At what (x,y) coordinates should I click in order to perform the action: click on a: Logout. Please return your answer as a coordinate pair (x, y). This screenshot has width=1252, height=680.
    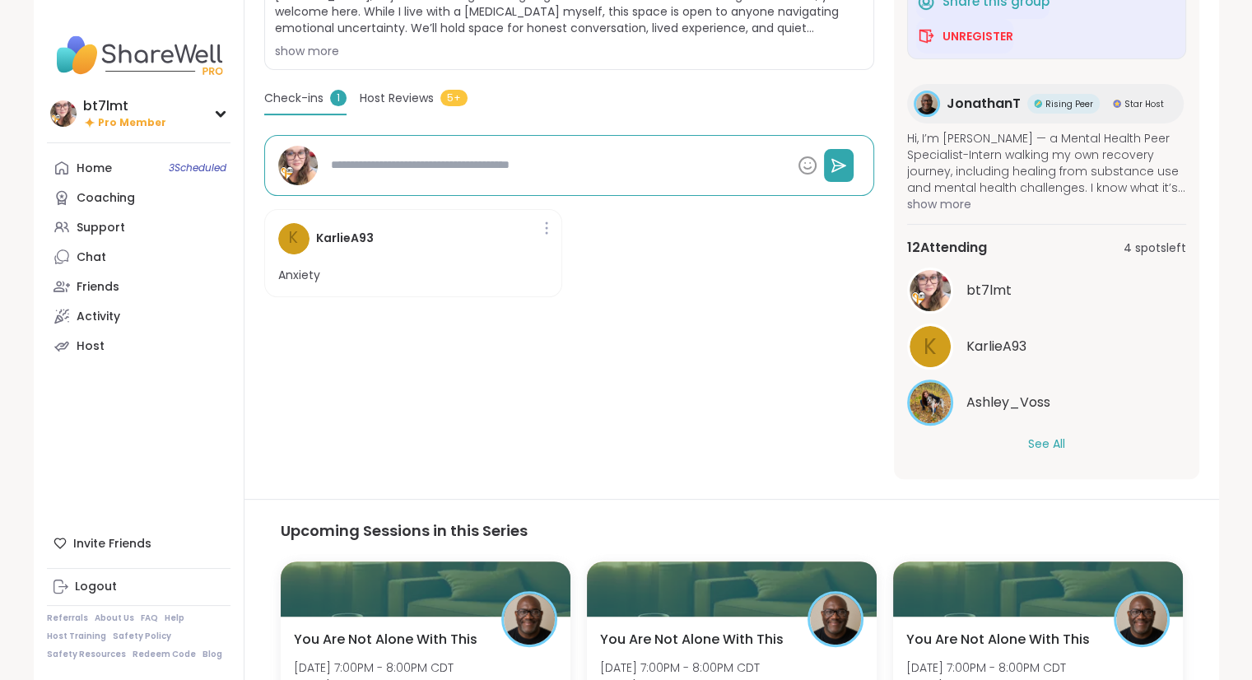
    Looking at the image, I should click on (138, 587).